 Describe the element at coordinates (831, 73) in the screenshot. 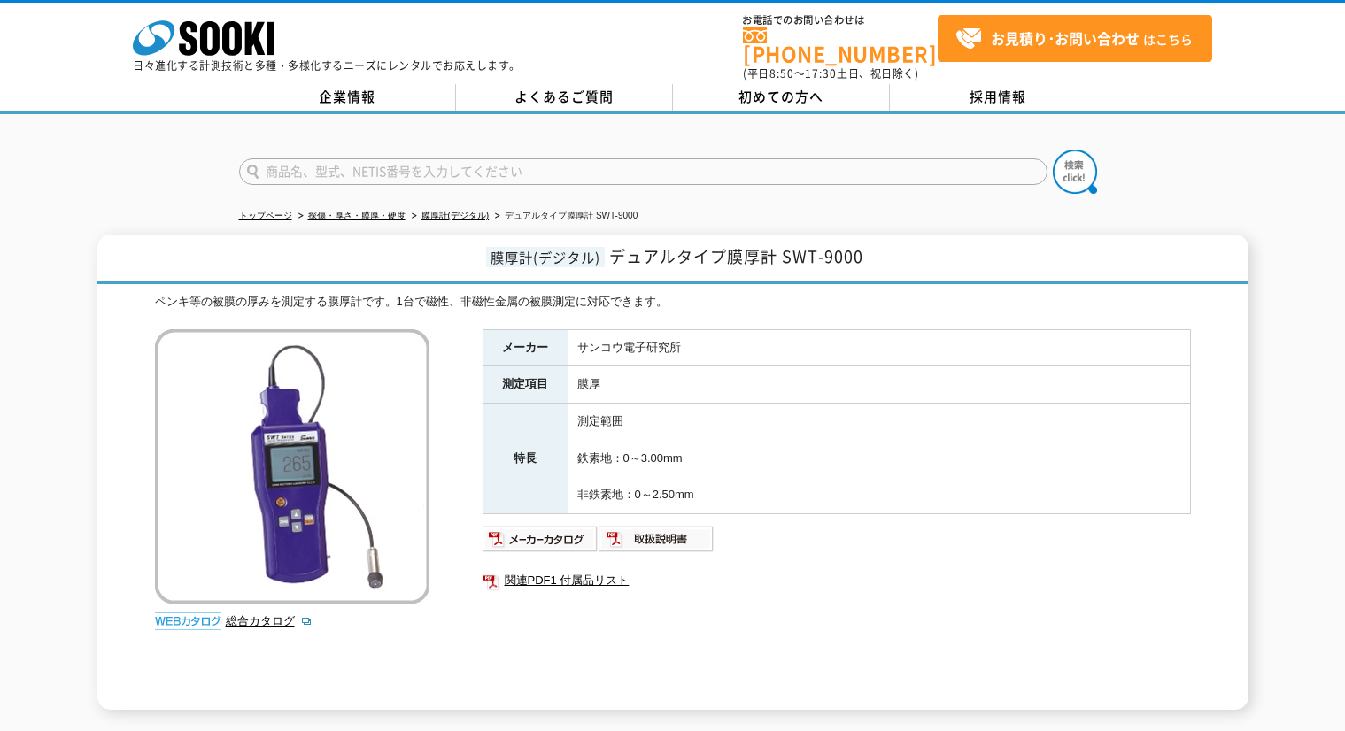

I see `span: (平日 ～ 土日、祝日除く)` at that location.